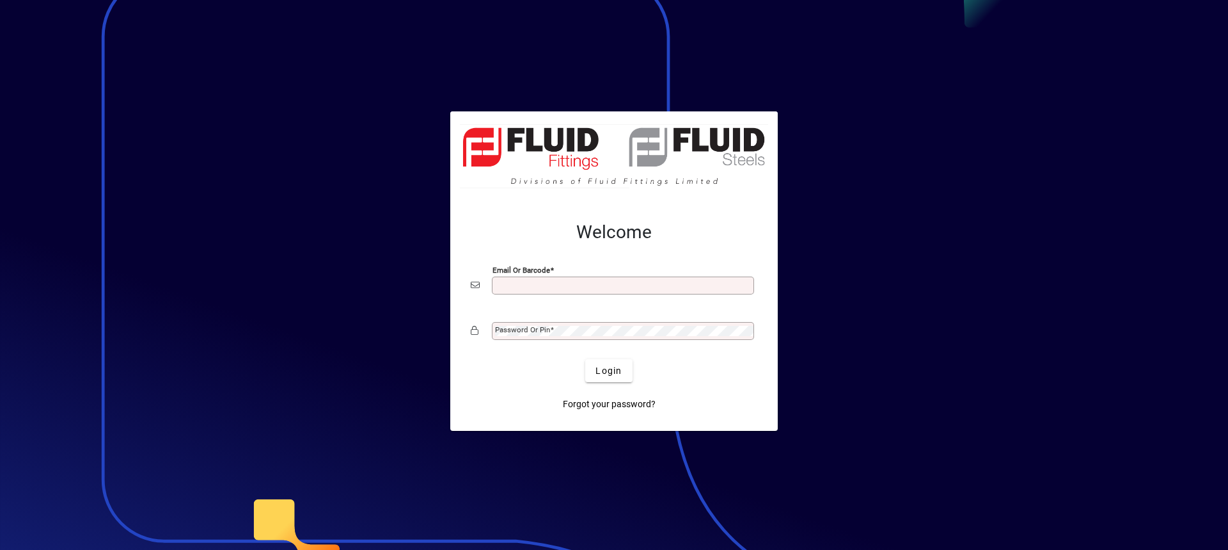 The width and height of the screenshot is (1228, 550). I want to click on mat-label: Email or Barcode, so click(521, 270).